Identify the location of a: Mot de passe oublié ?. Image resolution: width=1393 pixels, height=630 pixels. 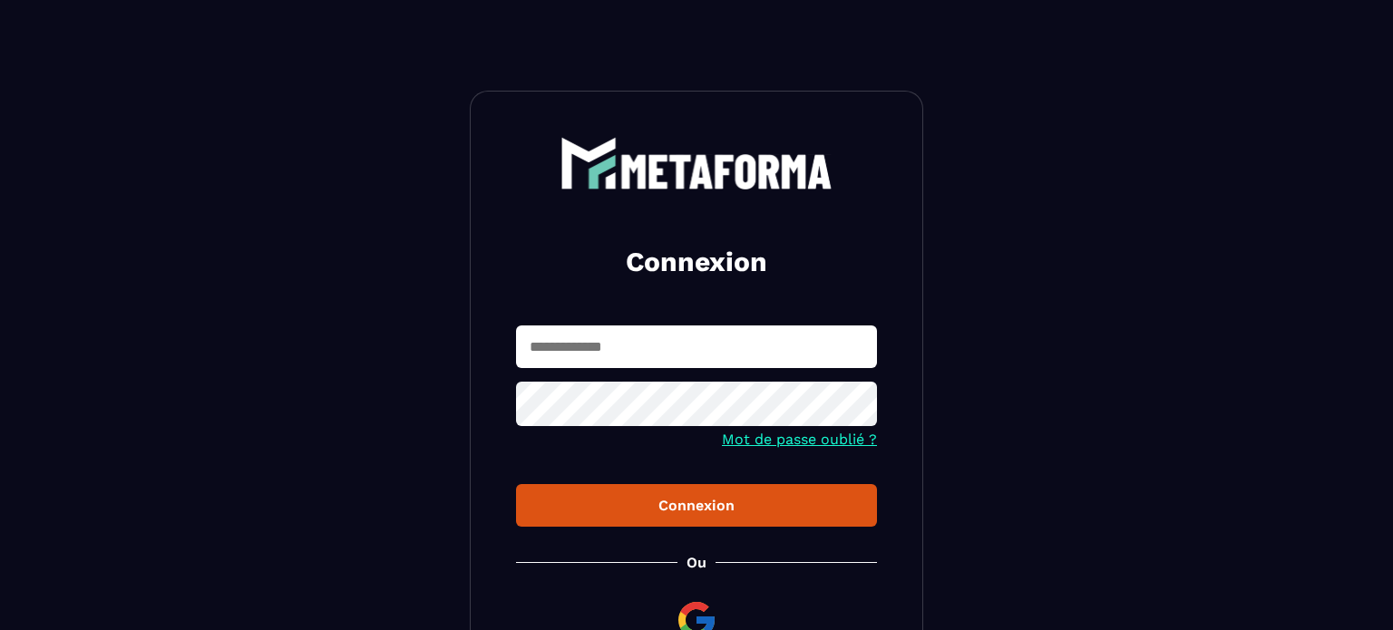
(799, 439).